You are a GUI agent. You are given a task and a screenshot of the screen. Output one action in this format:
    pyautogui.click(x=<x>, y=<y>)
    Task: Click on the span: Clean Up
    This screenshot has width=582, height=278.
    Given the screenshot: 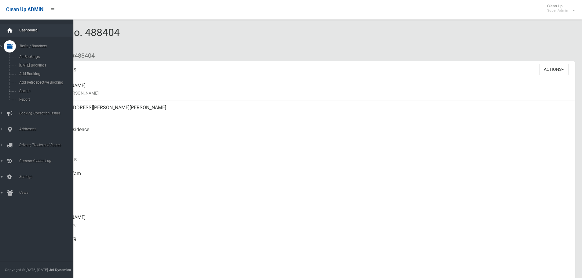 What is the action you would take?
    pyautogui.click(x=559, y=8)
    